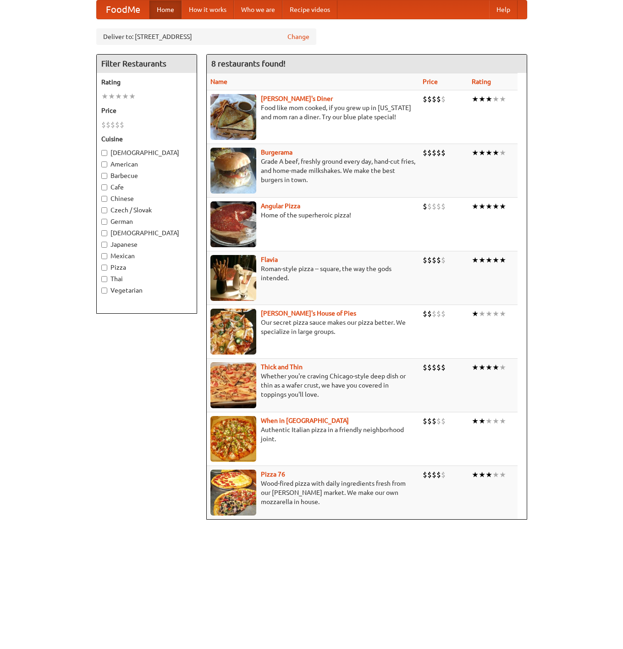 Image resolution: width=623 pixels, height=649 pixels. Describe the element at coordinates (104, 256) in the screenshot. I see `input: Mexican` at that location.